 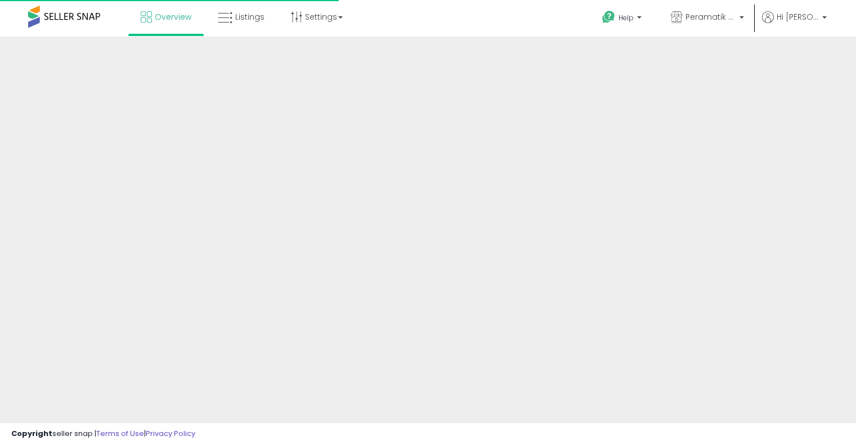 I want to click on strong: Copyright, so click(x=32, y=433).